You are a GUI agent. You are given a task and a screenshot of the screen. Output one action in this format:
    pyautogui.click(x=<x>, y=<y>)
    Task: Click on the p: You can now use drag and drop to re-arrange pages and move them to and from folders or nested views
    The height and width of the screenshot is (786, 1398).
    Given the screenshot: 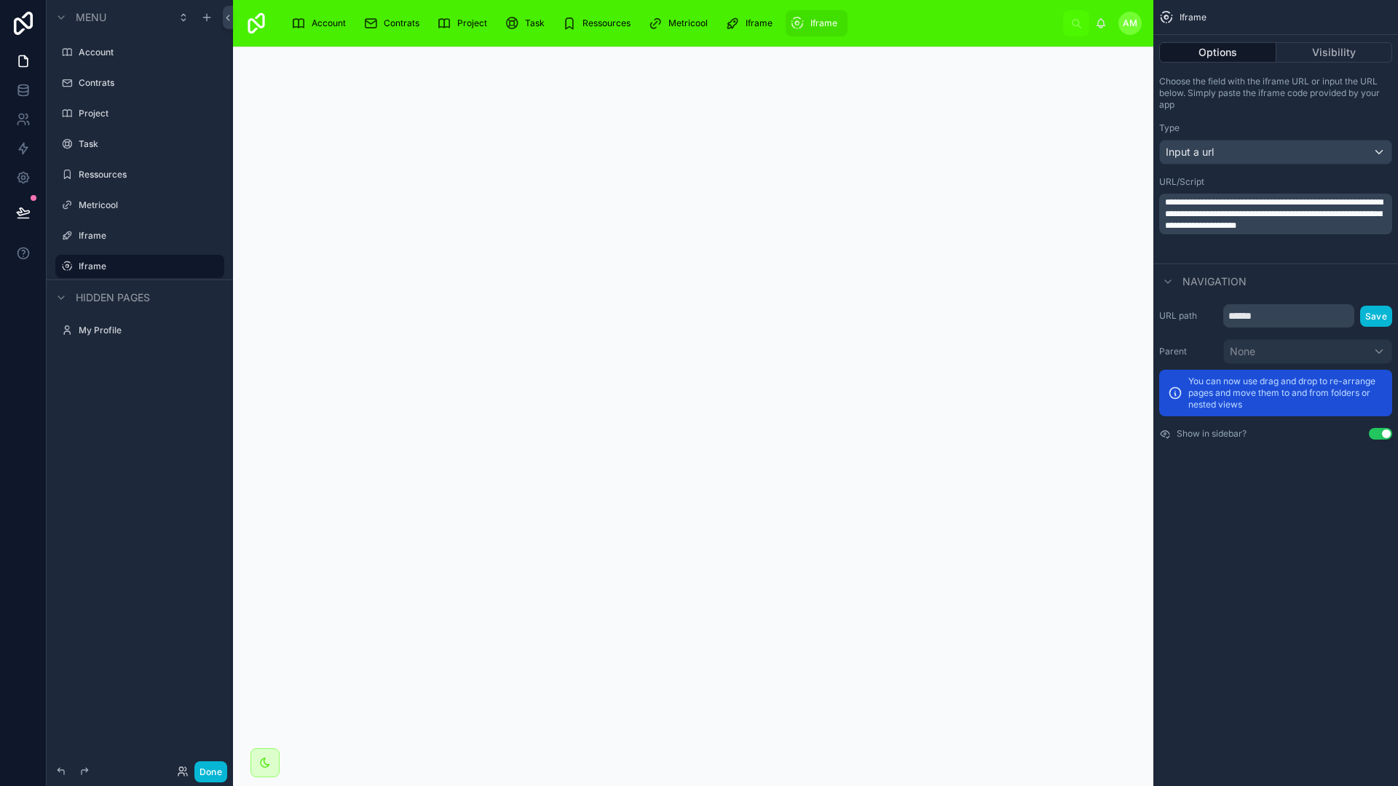 What is the action you would take?
    pyautogui.click(x=1286, y=393)
    